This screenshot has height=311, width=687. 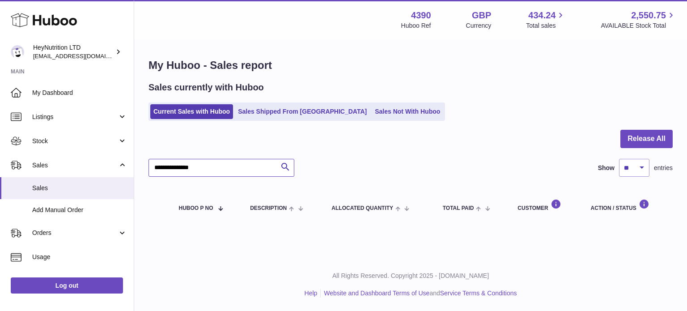 What do you see at coordinates (376, 293) in the screenshot?
I see `a: Website and Dashboard Terms of Use` at bounding box center [376, 293].